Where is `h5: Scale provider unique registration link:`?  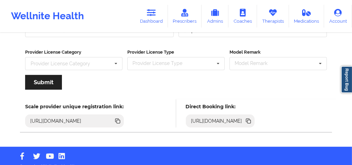 h5: Scale provider unique registration link: is located at coordinates (74, 107).